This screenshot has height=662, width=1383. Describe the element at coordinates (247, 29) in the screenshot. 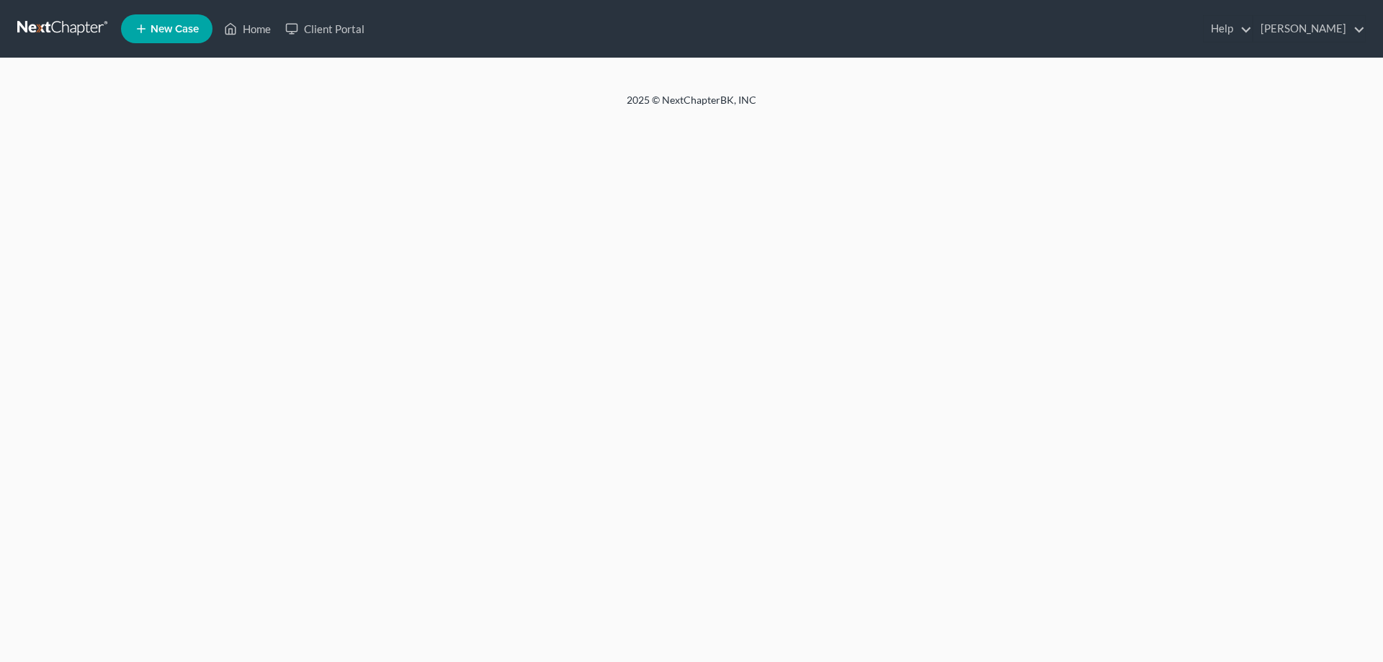

I see `a: Home` at that location.